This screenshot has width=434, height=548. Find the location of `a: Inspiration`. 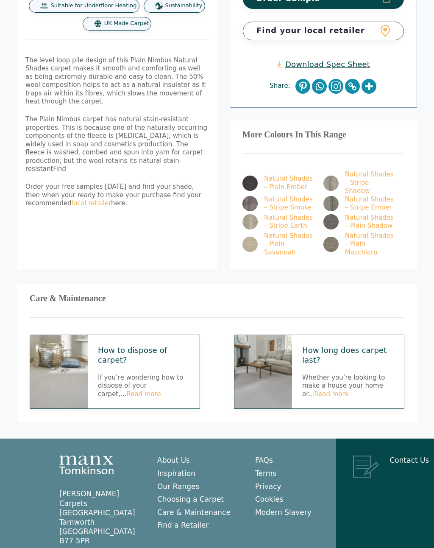

a: Inspiration is located at coordinates (176, 473).